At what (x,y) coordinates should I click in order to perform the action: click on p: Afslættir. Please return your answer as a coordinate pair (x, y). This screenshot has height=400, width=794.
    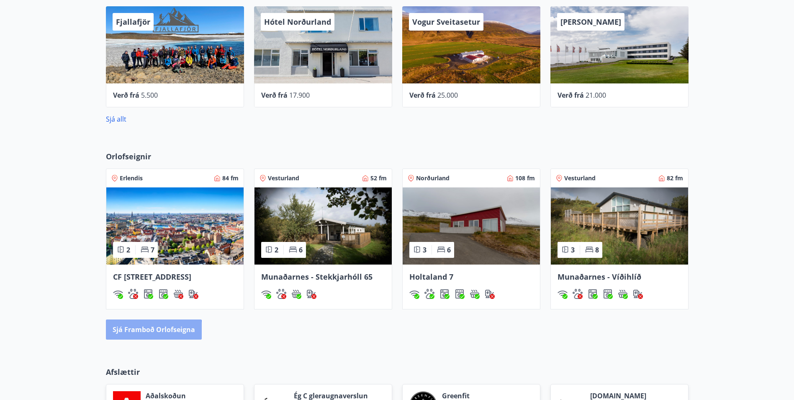
    Looking at the image, I should click on (397, 371).